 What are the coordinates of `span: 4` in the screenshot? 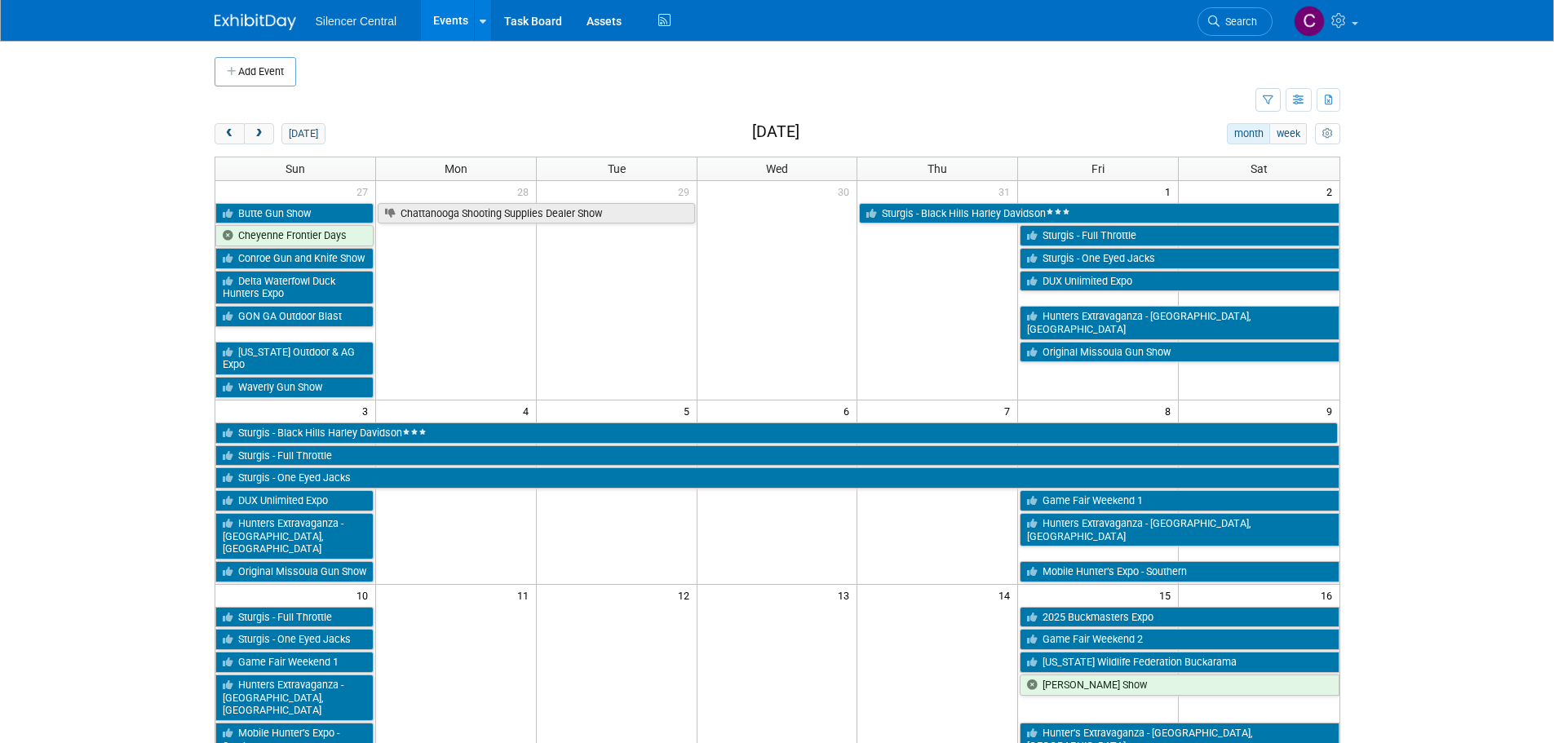 It's located at (529, 410).